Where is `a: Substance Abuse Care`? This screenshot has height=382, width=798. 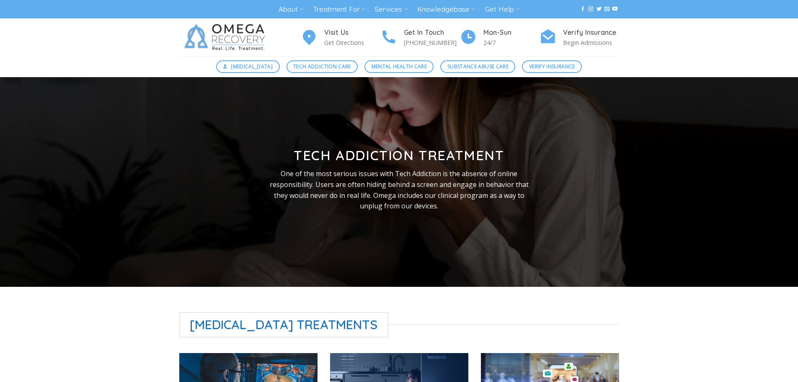 a: Substance Abuse Care is located at coordinates (477, 67).